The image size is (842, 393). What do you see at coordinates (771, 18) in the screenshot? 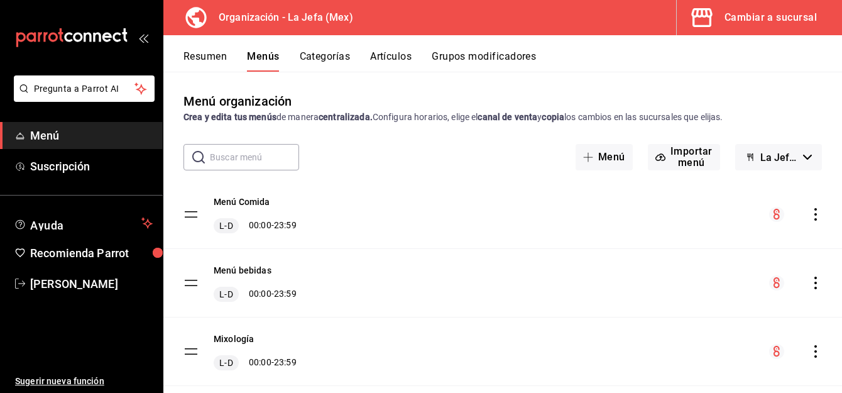
I see `div: Cambiar a sucursal` at bounding box center [771, 18].